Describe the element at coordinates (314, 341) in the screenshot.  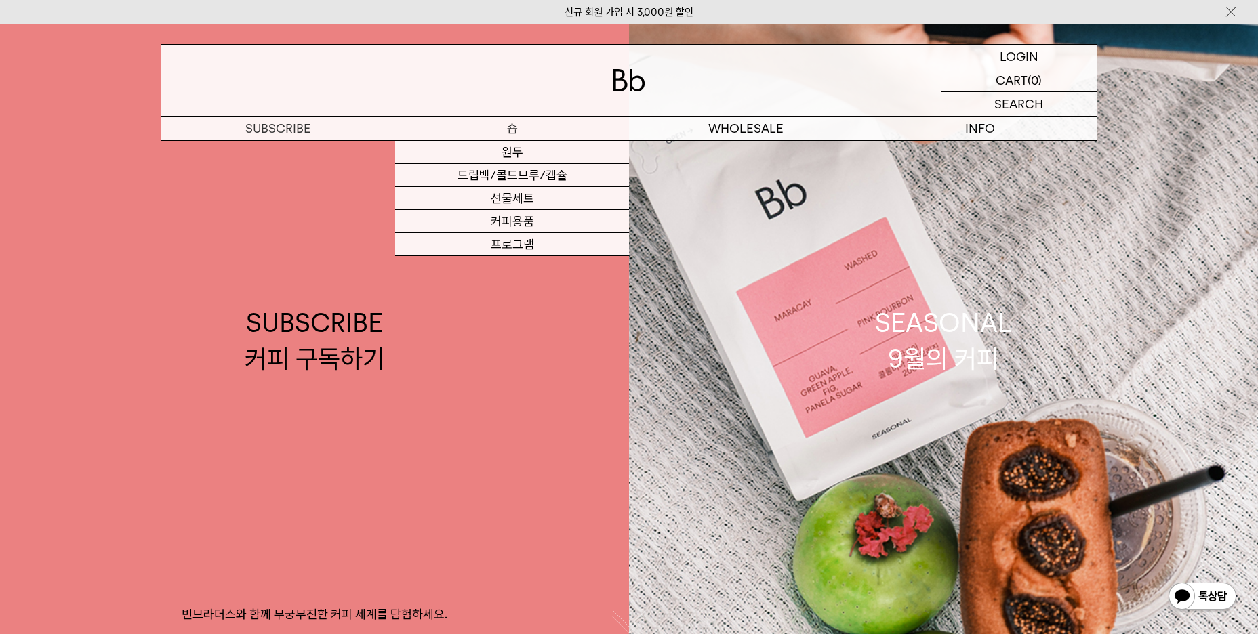
I see `div: SUBSCRIBE 커피 구독하기` at that location.